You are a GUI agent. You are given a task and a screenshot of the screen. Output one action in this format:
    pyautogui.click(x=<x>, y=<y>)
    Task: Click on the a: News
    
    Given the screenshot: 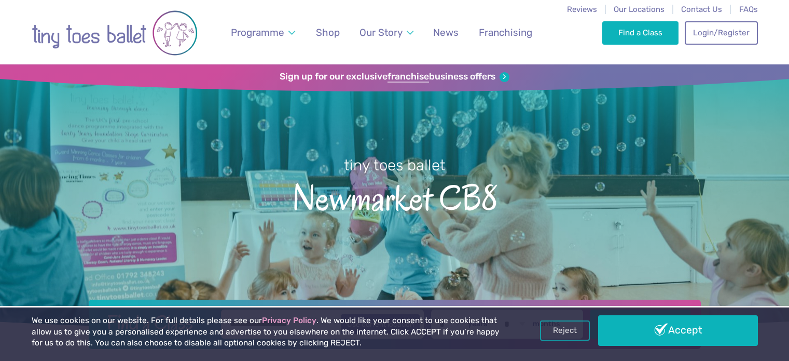 What is the action you would take?
    pyautogui.click(x=446, y=32)
    